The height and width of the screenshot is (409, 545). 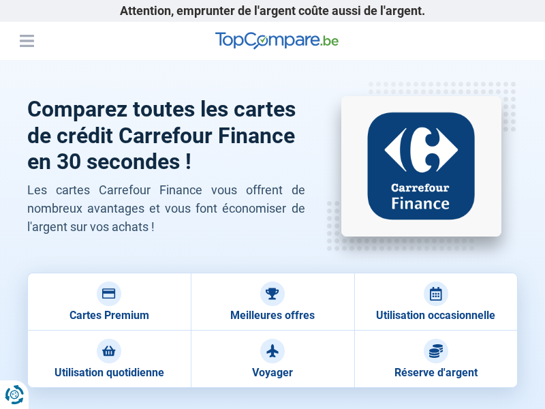 What do you see at coordinates (436, 351) in the screenshot?
I see `img: Réserve d'argent` at bounding box center [436, 351].